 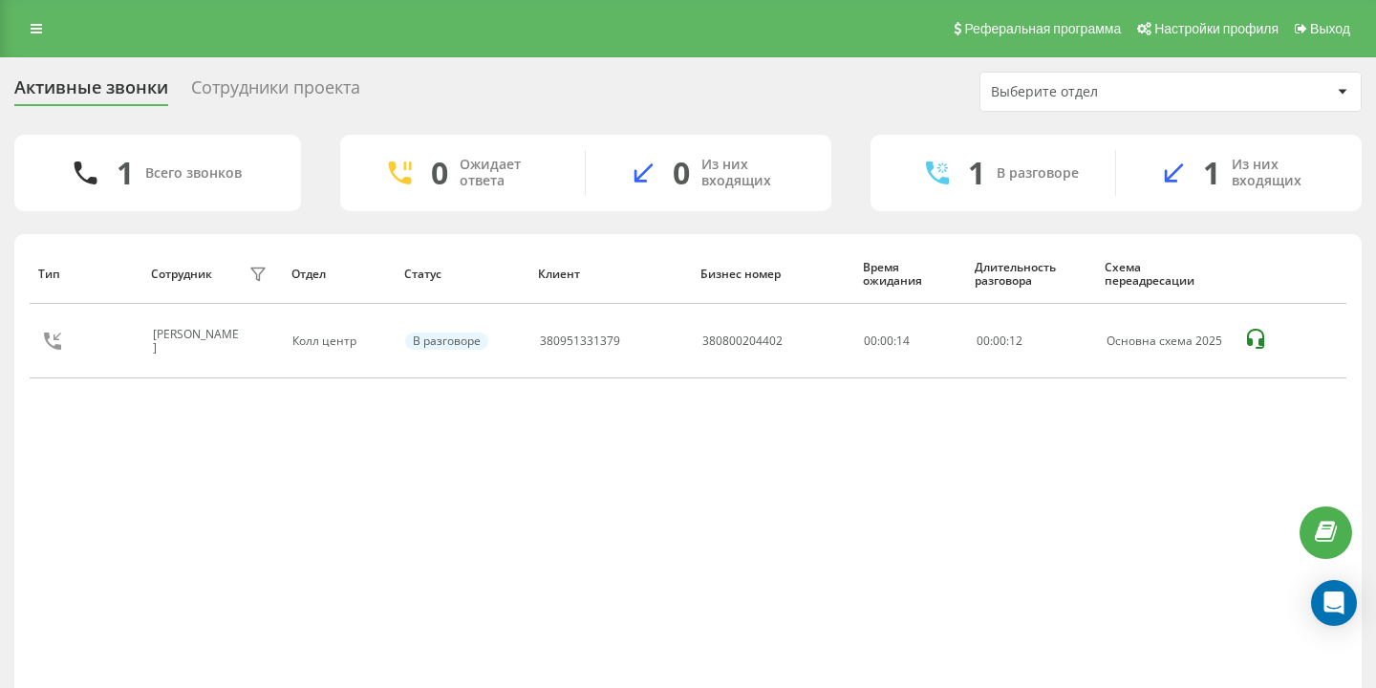 What do you see at coordinates (91, 92) in the screenshot?
I see `div: Активные звонки` at bounding box center [91, 92].